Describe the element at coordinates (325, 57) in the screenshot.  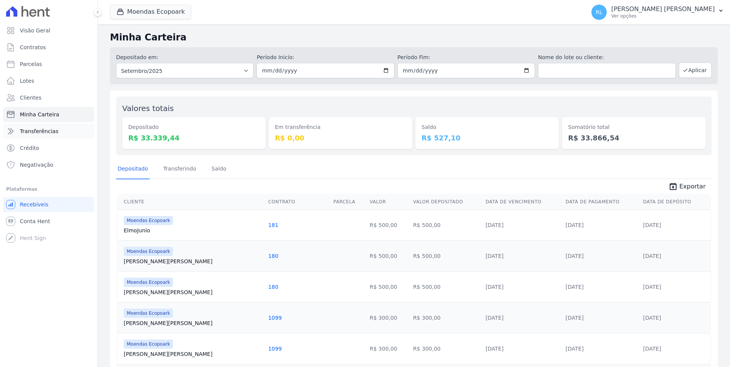
I see `label: Período Inicío:` at that location.